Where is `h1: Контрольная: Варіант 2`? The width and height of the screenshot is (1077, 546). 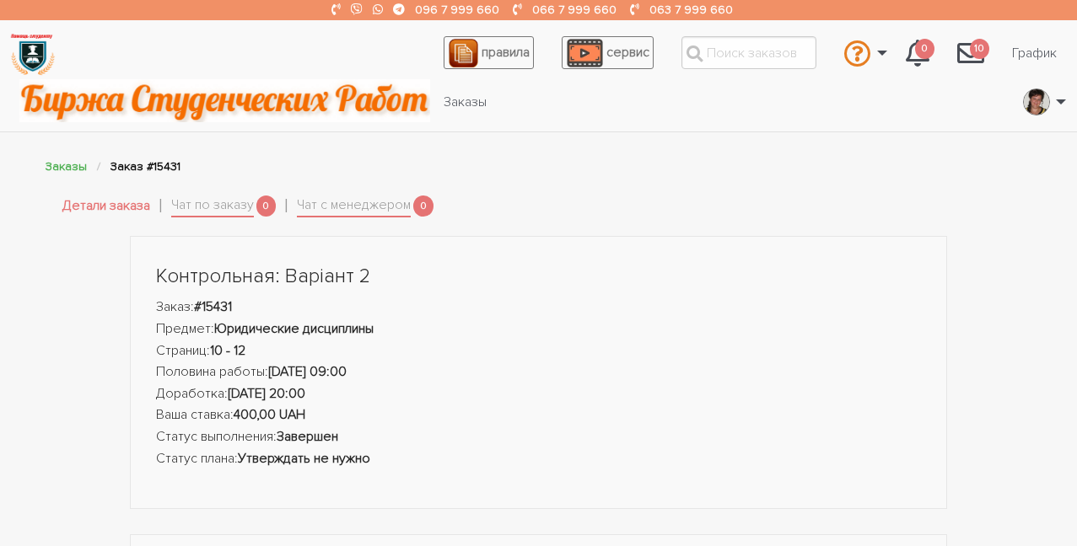 h1: Контрольная: Варіант 2 is located at coordinates (539, 277).